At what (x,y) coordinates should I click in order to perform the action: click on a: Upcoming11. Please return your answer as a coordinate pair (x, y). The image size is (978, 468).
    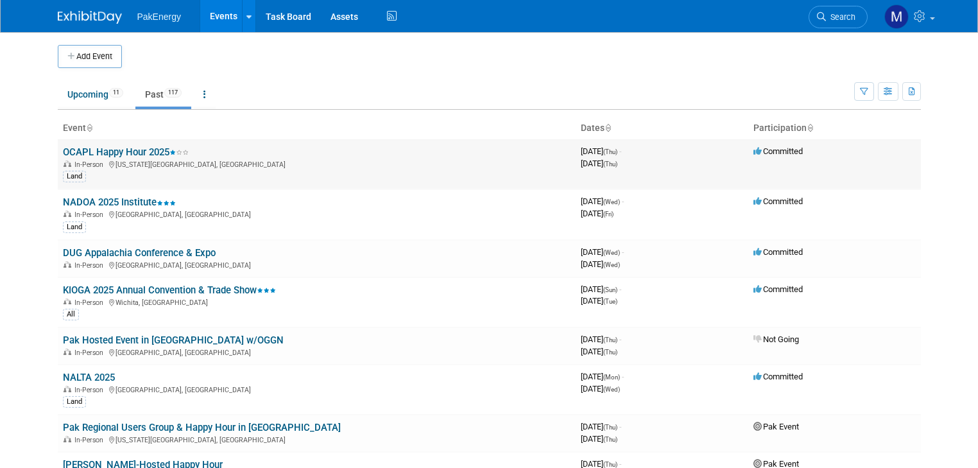
    Looking at the image, I should click on (95, 94).